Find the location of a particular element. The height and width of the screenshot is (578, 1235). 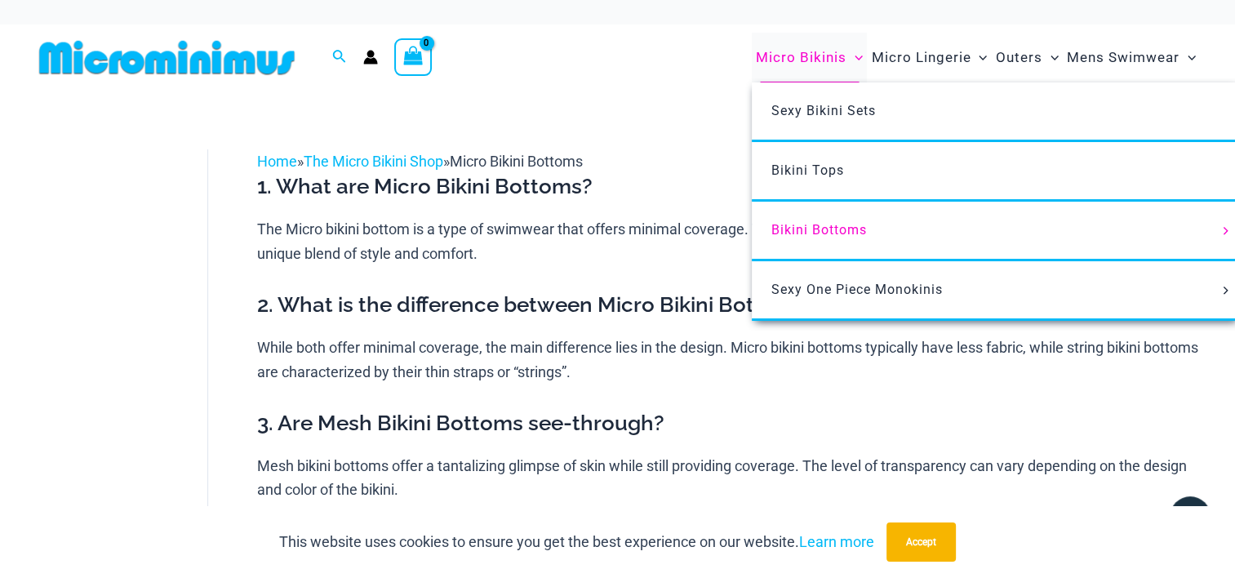

p: While both offer minimal coverage, the main difference lies in the design. Micro bikini bottoms t... is located at coordinates (729, 359).